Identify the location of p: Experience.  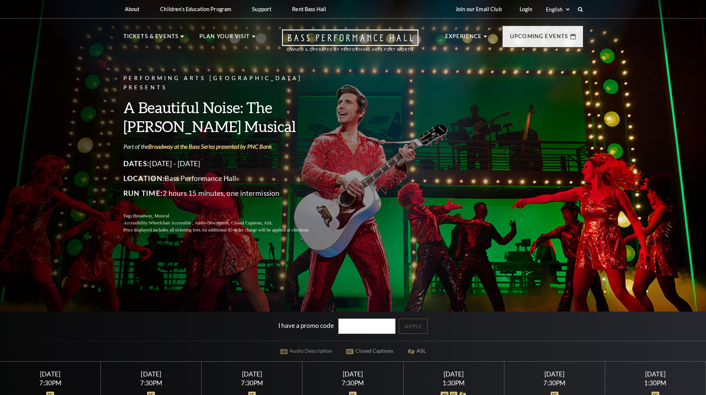
(464, 39).